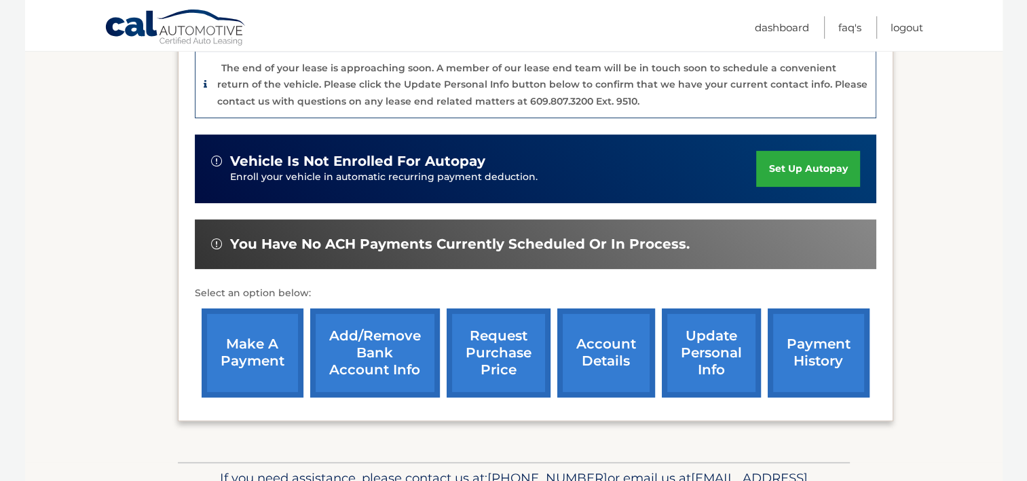 The height and width of the screenshot is (481, 1027). I want to click on p: The end of your lease is approaching soon. A member of our lease end team will be in touch soon t..., so click(542, 84).